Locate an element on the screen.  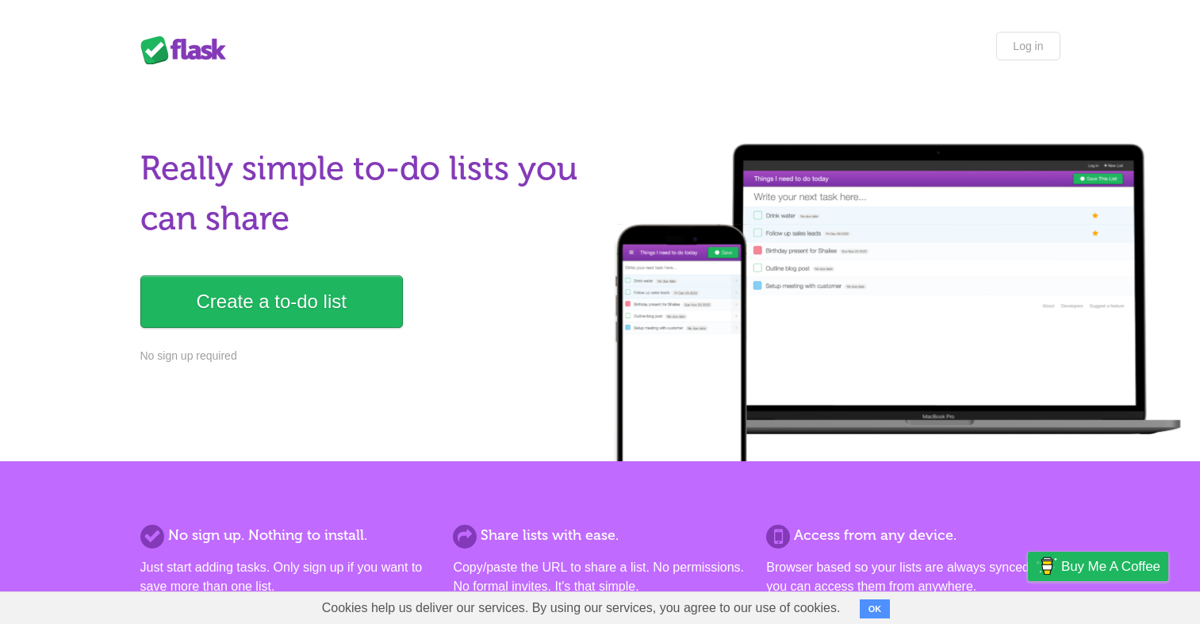
button: OK is located at coordinates (875, 609).